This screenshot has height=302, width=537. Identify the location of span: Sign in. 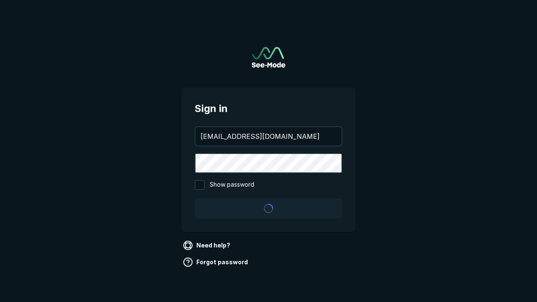
(269, 109).